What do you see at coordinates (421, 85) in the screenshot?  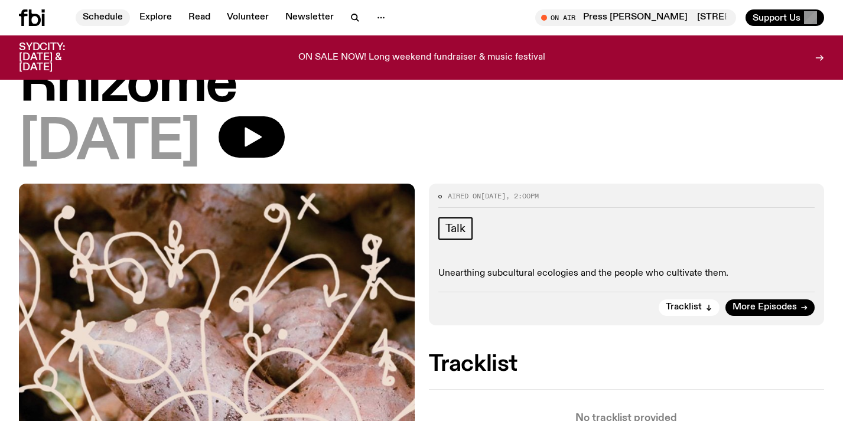 I see `h1: Rhizome` at bounding box center [421, 85].